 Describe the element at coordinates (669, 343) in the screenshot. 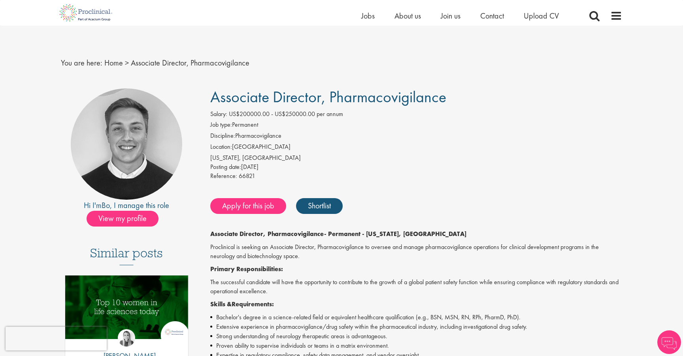

I see `img: Chatbot` at that location.